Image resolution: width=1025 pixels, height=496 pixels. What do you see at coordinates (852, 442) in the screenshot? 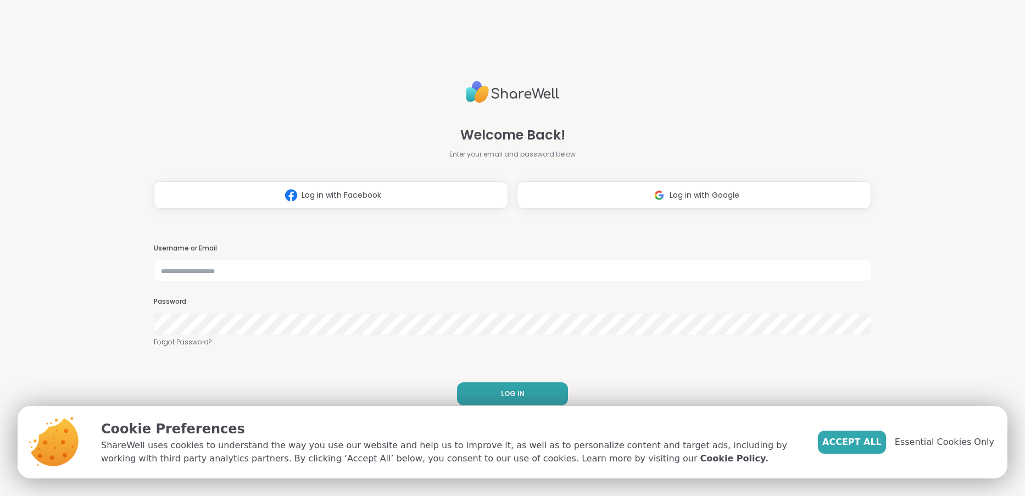
I see `button: Accept All` at bounding box center [852, 442].